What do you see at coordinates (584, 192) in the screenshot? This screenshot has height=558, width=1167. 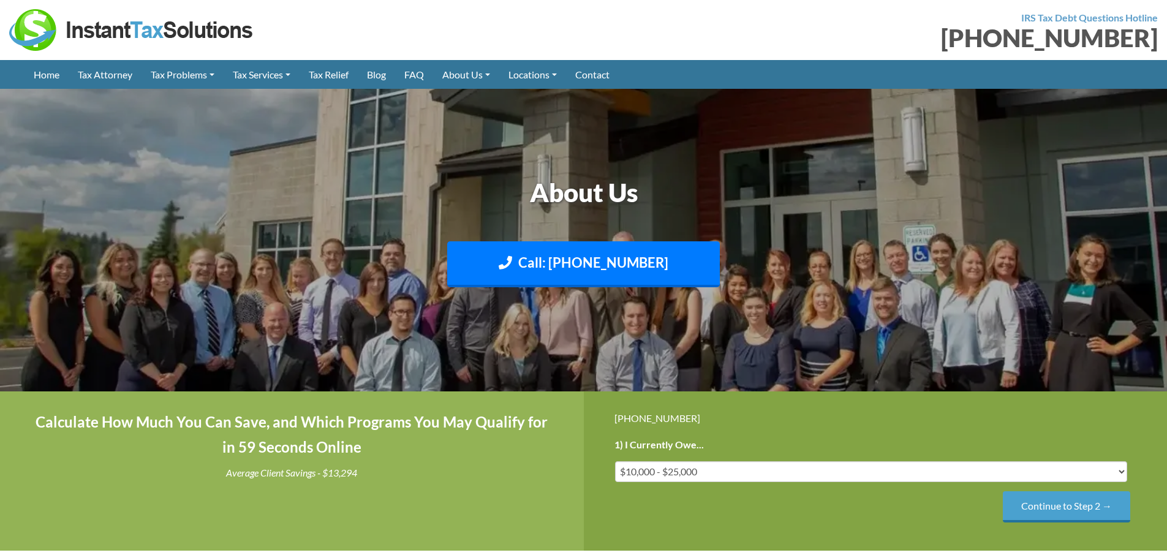 I see `h1: About Us` at bounding box center [584, 192].